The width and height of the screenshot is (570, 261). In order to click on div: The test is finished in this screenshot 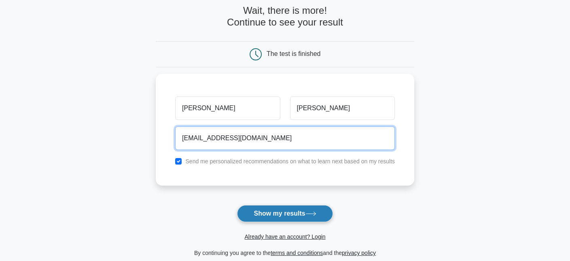, I will do `click(293, 53)`.